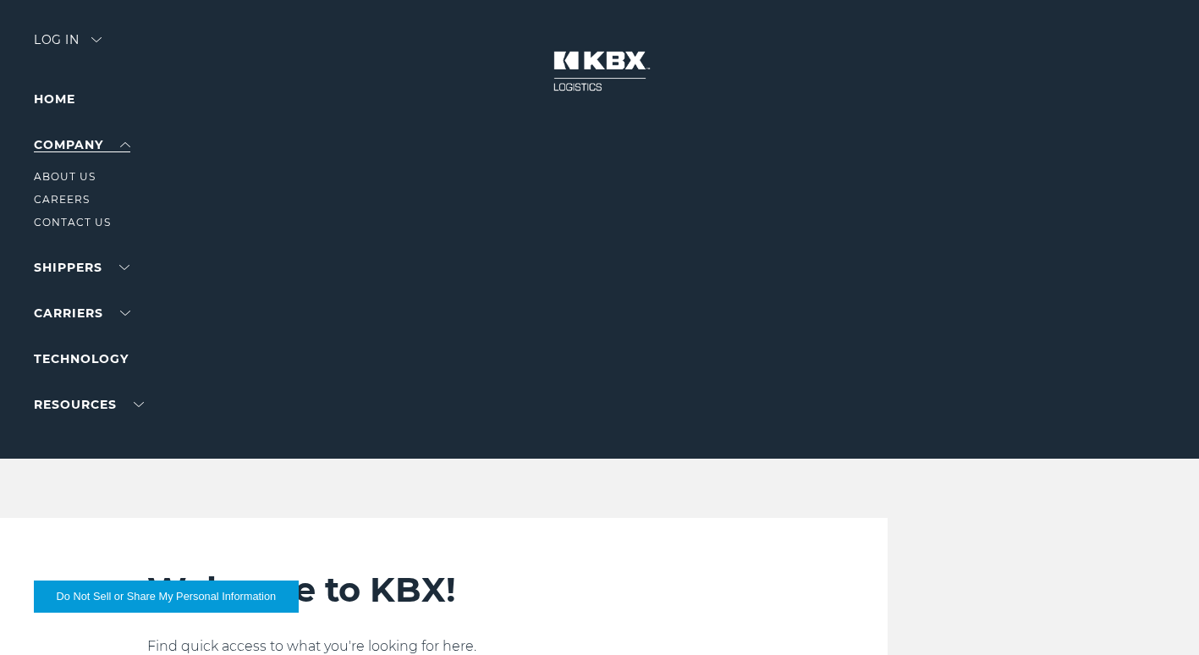 The image size is (1199, 655). I want to click on a: Home, so click(54, 99).